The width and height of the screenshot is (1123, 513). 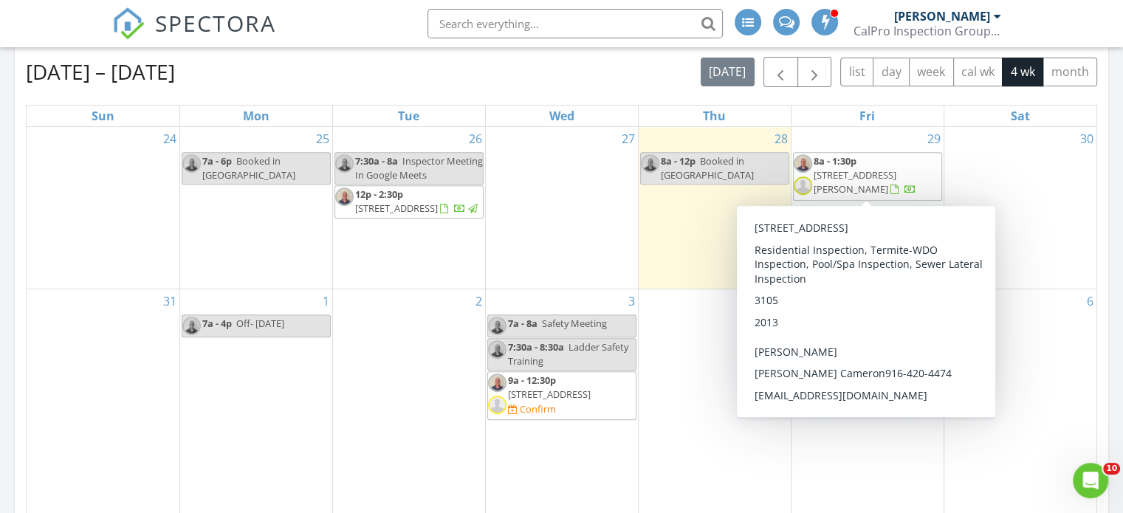 What do you see at coordinates (814, 72) in the screenshot?
I see `button: Next` at bounding box center [814, 72].